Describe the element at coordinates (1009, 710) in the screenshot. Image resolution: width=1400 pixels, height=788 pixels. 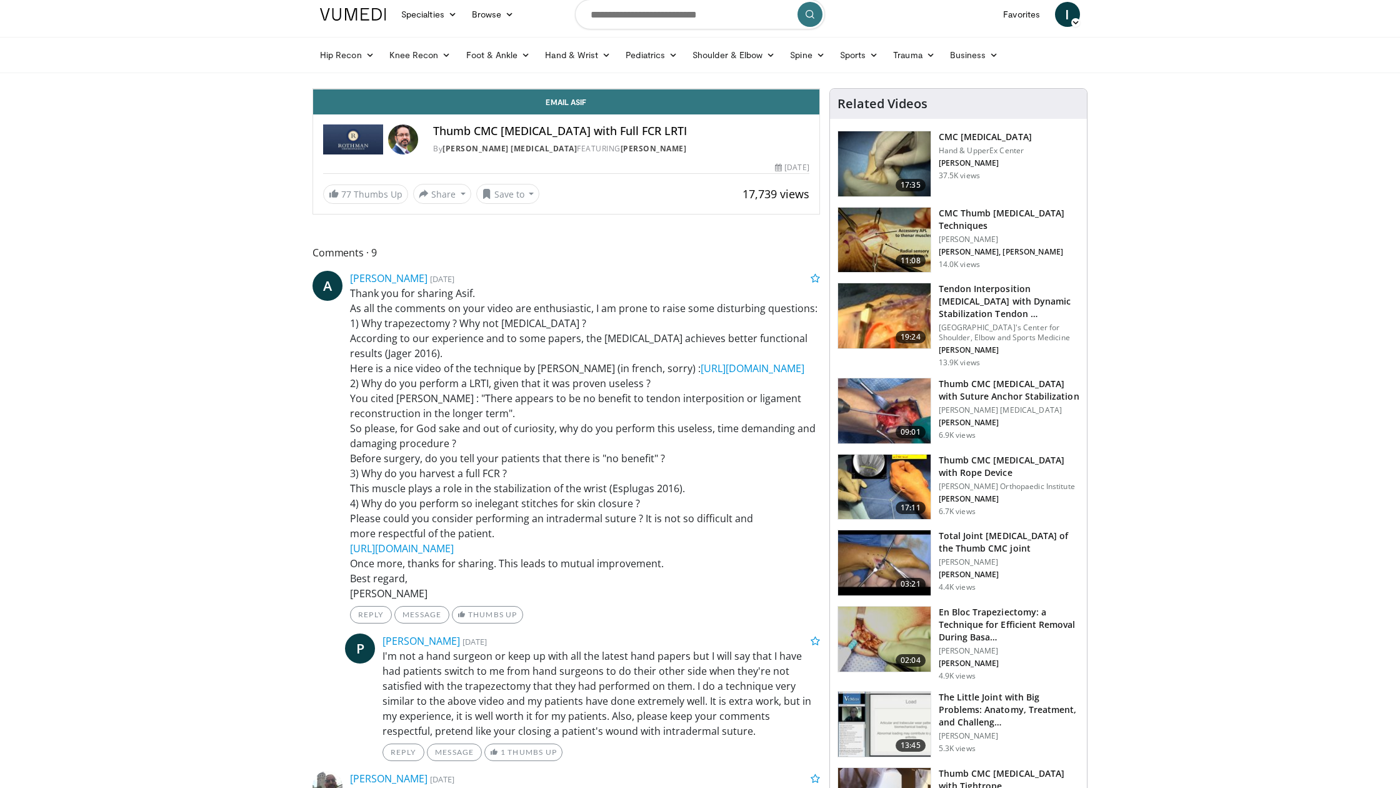
I see `h3: The Little Joint with Big Problems: Anatomy, Treatment, and Challeng…` at that location.